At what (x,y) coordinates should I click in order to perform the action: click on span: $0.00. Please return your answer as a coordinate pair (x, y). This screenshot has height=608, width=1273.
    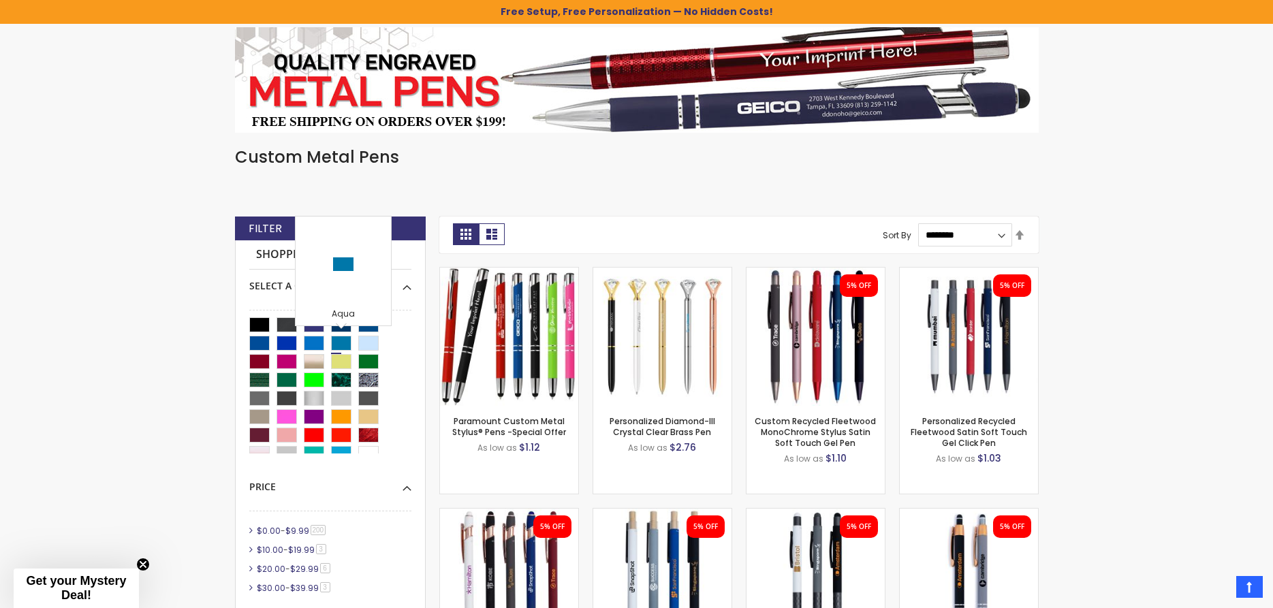
    Looking at the image, I should click on (268, 531).